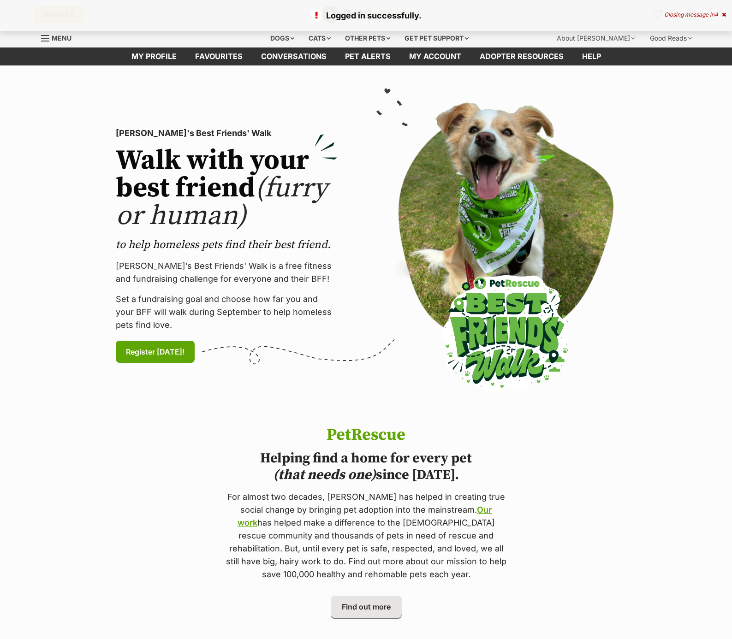 This screenshot has width=732, height=639. Describe the element at coordinates (226, 312) in the screenshot. I see `p: Set a fundraising goal and choose how far you and your BFF will walk during September to help hom...` at that location.